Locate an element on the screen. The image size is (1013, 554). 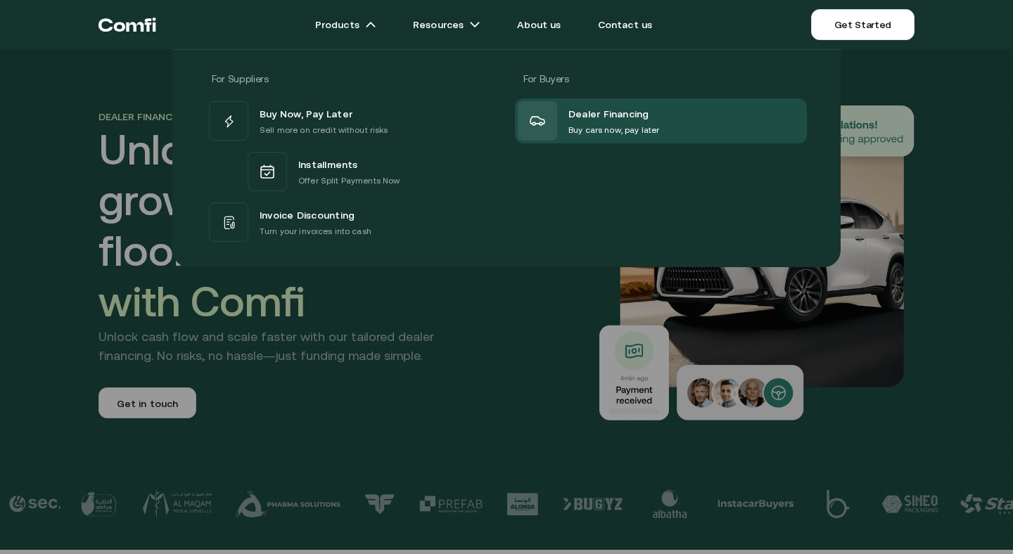
a: Resourcesarrow icons is located at coordinates (447, 25).